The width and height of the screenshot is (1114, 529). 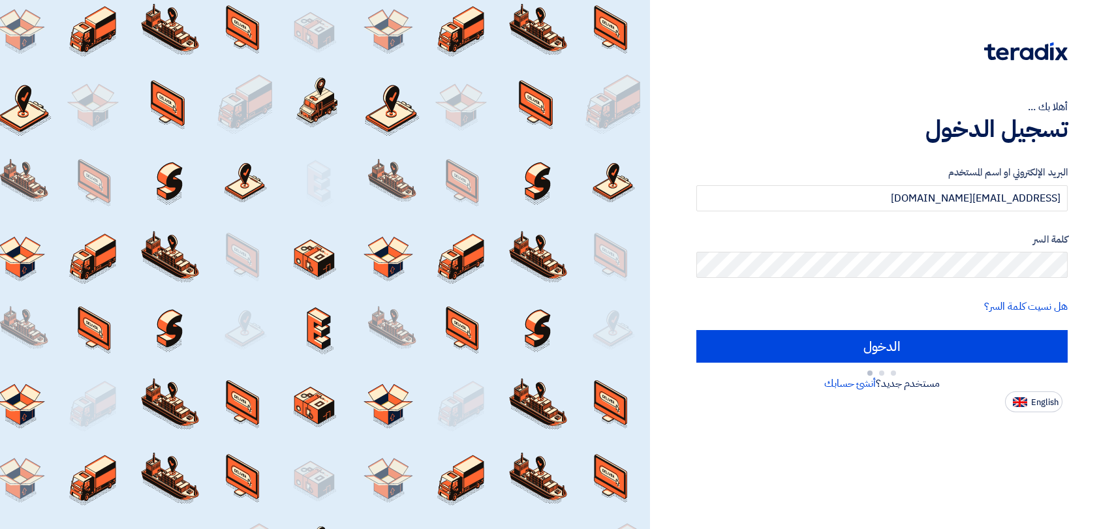 What do you see at coordinates (1026, 52) in the screenshot?
I see `img: Teradix logo` at bounding box center [1026, 52].